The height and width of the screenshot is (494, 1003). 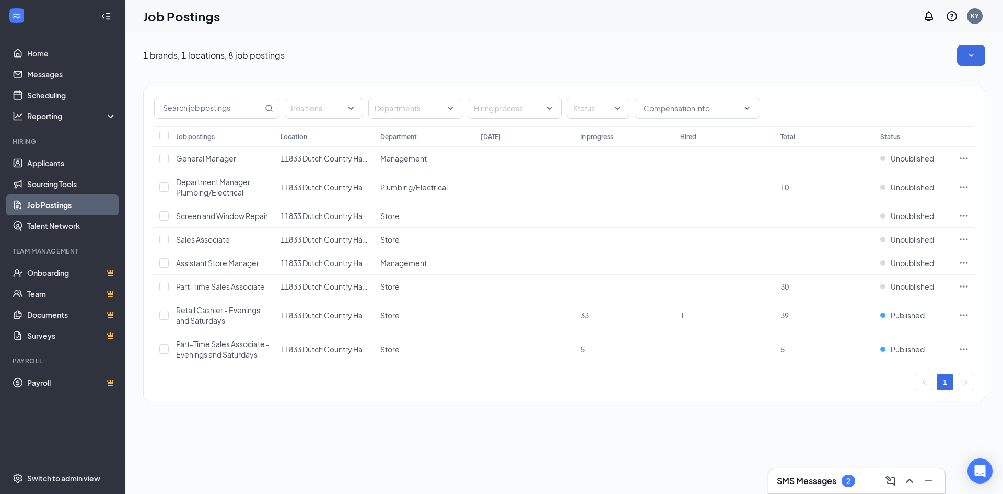 What do you see at coordinates (807, 481) in the screenshot?
I see `h3: SMS Messages` at bounding box center [807, 481].